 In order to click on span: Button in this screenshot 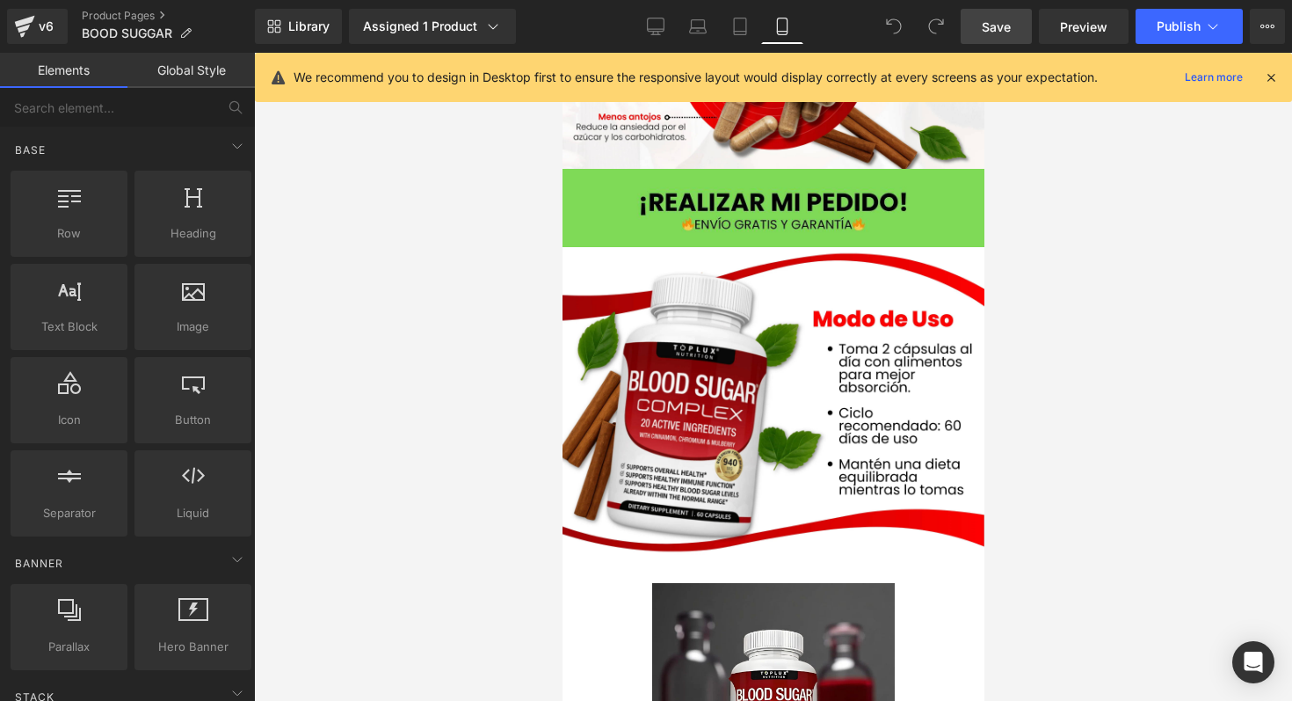, I will do `click(193, 419)`.